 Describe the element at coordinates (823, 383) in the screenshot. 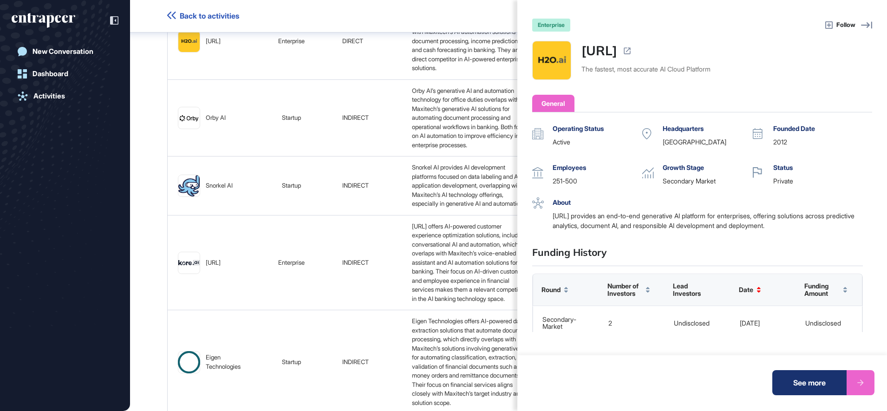

I see `a: See more` at that location.